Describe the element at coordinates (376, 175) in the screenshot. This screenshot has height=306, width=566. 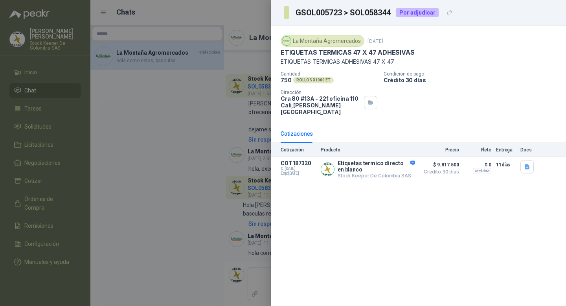
I see `p: Stock Keeper De Colombia SAS` at that location.